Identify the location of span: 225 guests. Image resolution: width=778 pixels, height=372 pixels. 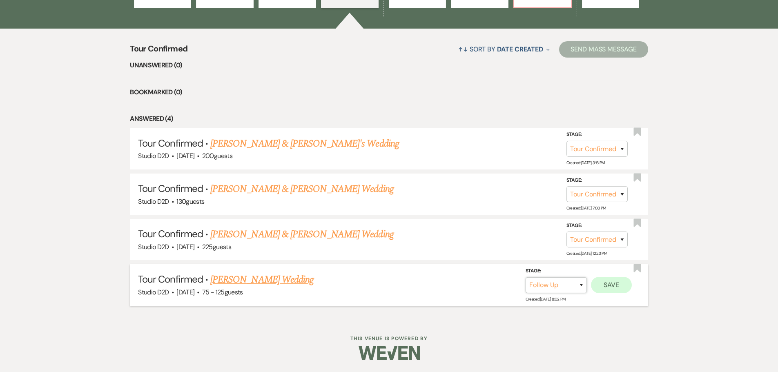
(216, 247).